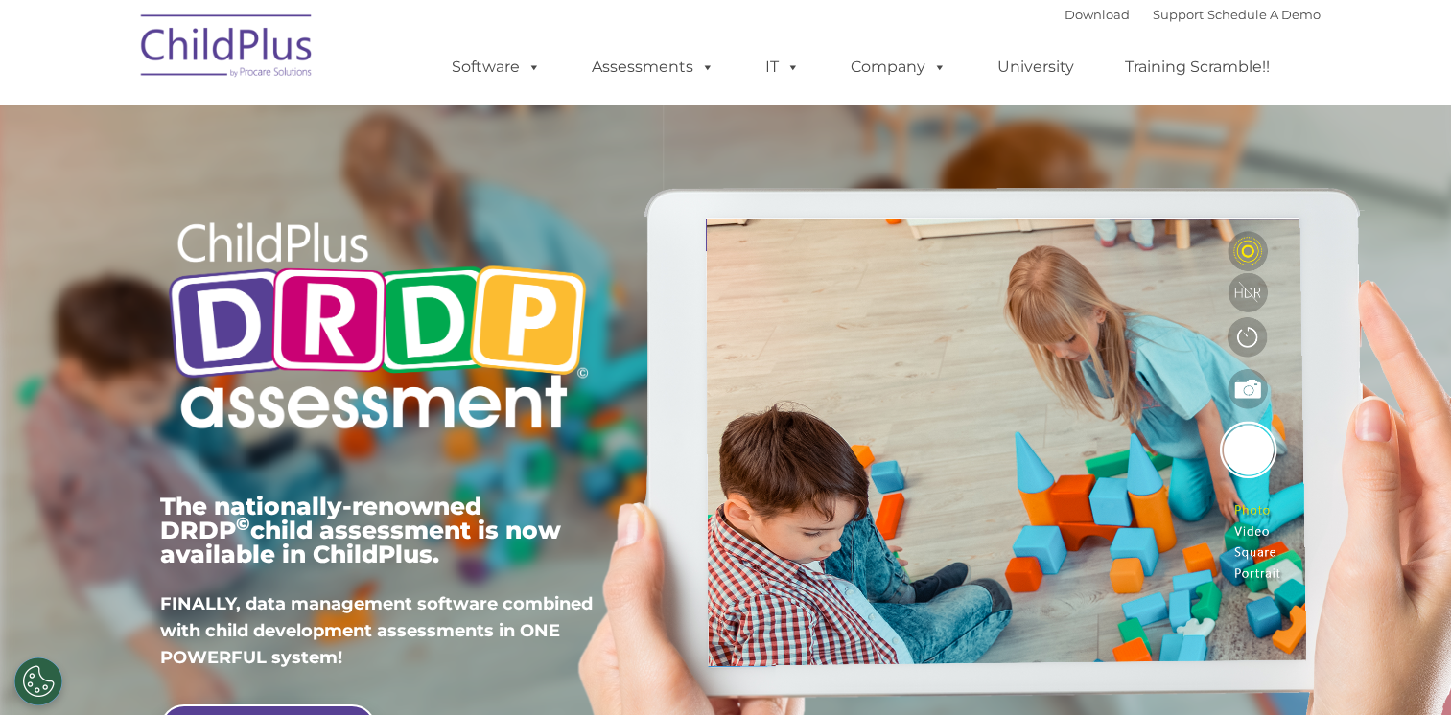 Image resolution: width=1451 pixels, height=715 pixels. I want to click on span: The nationally-renowned DRDP child assessment is now available in ChildPlus., so click(361, 530).